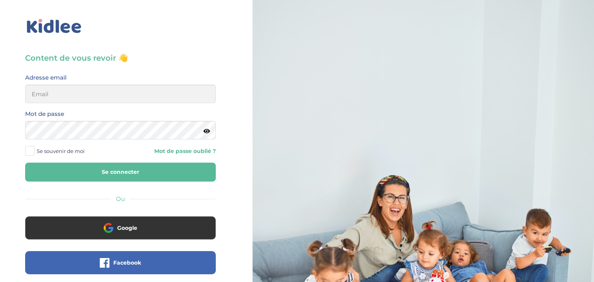 This screenshot has height=282, width=594. What do you see at coordinates (127, 228) in the screenshot?
I see `span: Google` at bounding box center [127, 228].